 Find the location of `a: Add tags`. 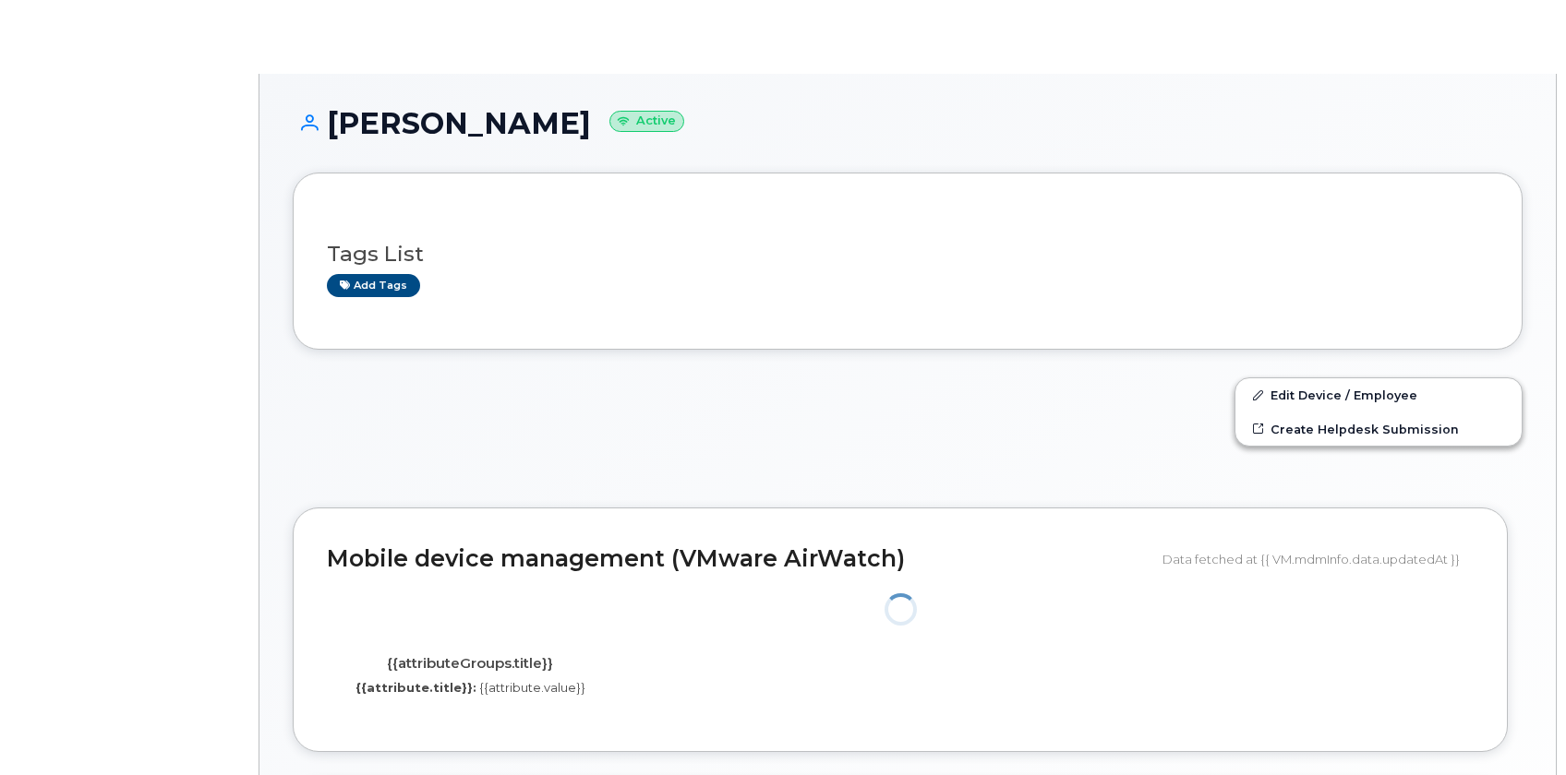

a: Add tags is located at coordinates (373, 285).